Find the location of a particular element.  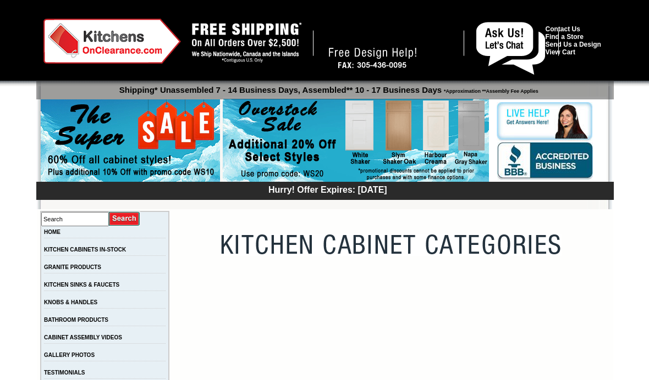

a: KNOBS & HANDLES is located at coordinates (70, 302).